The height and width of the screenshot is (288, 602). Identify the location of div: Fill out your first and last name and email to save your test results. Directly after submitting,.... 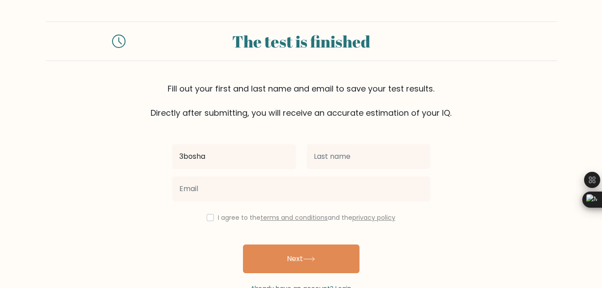
(301, 100).